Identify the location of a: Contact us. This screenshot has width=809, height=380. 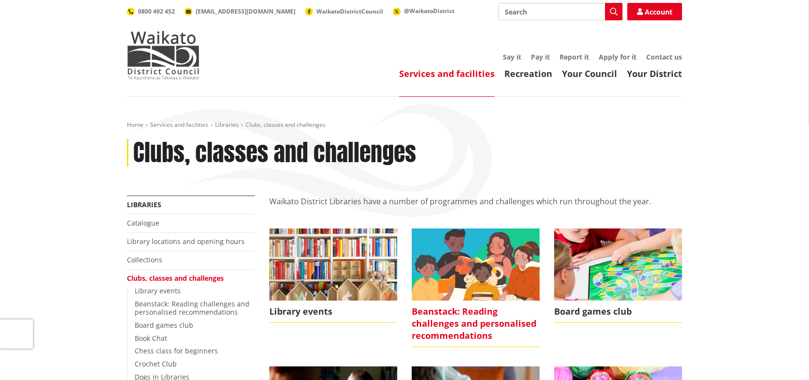
(664, 57).